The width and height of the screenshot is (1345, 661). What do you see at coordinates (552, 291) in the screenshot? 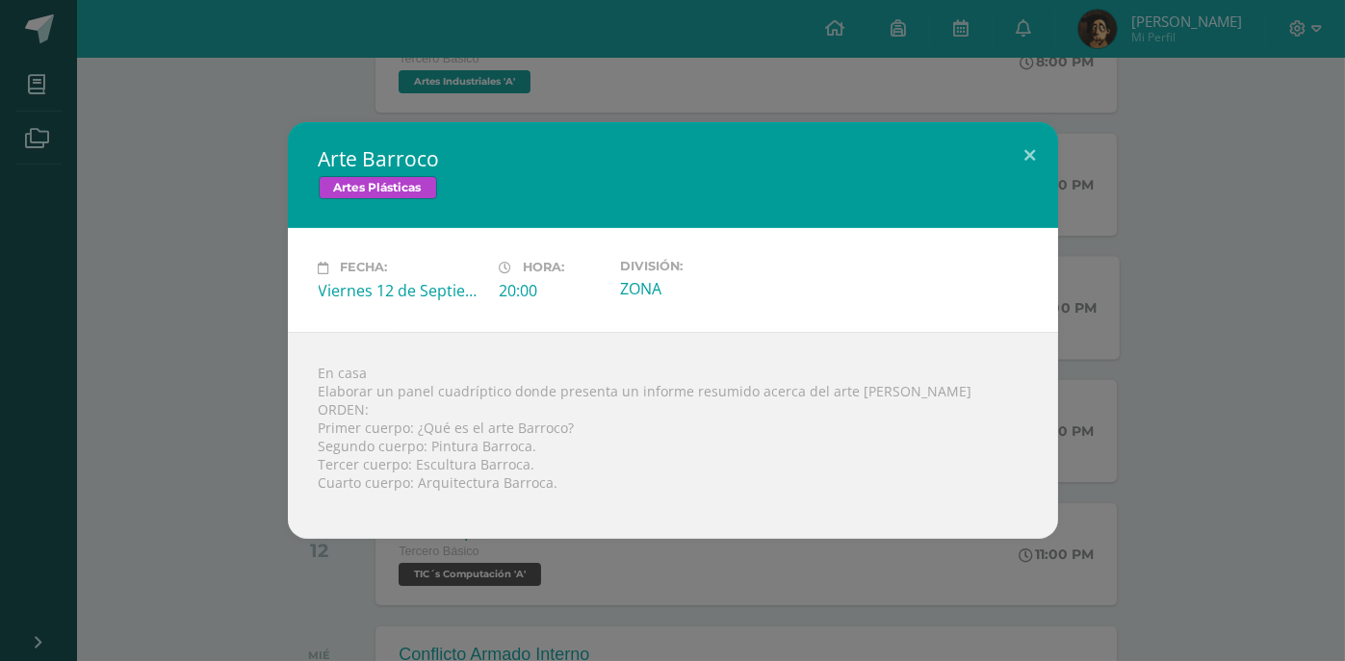
I see `div: 20:00` at bounding box center [552, 291].